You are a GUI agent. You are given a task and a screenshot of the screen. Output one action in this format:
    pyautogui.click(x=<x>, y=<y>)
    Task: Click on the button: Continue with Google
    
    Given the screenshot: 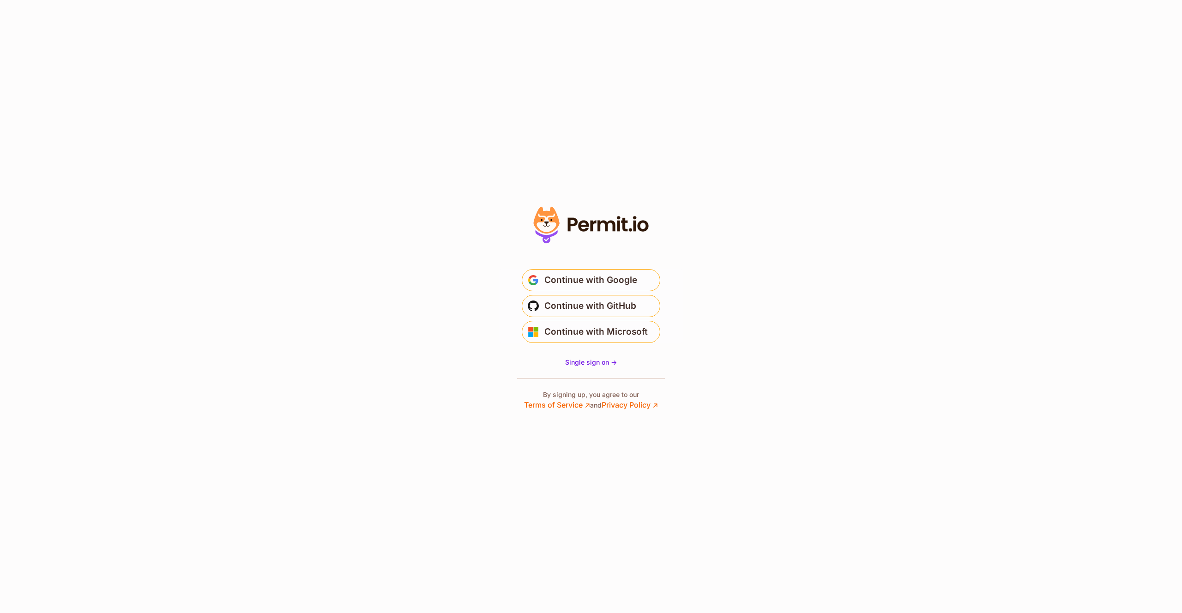 What is the action you would take?
    pyautogui.click(x=591, y=280)
    